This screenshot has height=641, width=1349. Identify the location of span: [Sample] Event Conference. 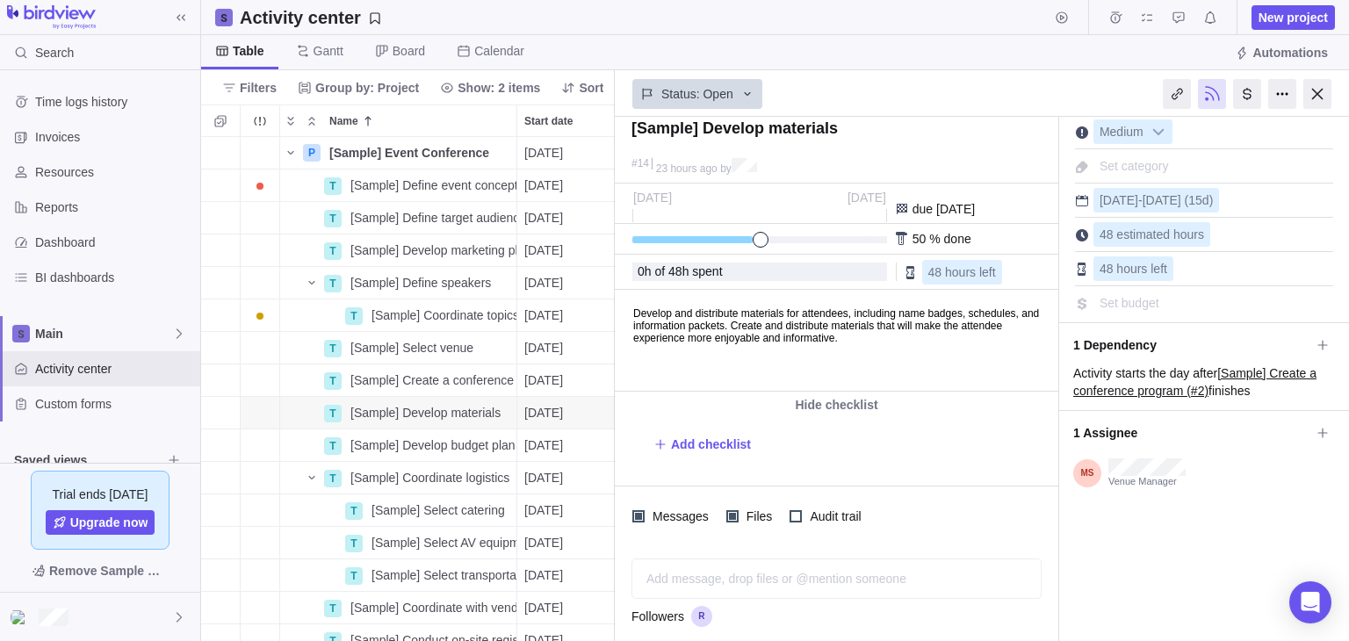
(409, 153).